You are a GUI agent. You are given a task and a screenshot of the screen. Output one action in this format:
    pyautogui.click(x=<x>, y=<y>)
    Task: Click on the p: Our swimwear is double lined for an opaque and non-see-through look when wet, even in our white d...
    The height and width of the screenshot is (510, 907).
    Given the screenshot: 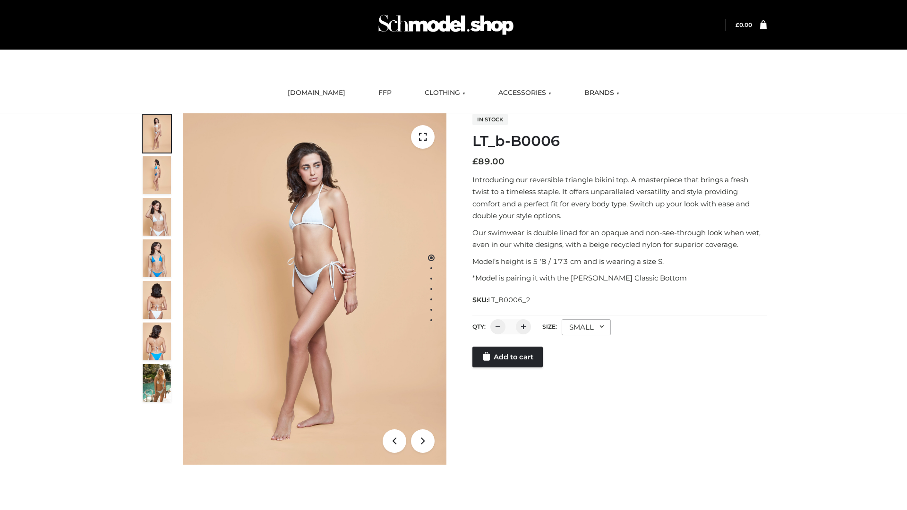 What is the action you would take?
    pyautogui.click(x=619, y=238)
    